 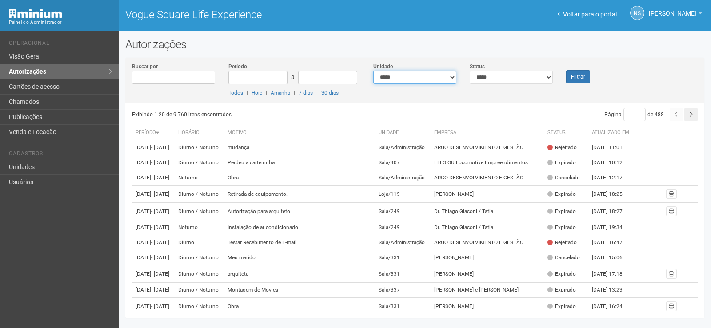 What do you see at coordinates (487, 133) in the screenshot?
I see `th: Empresa` at bounding box center [487, 133].